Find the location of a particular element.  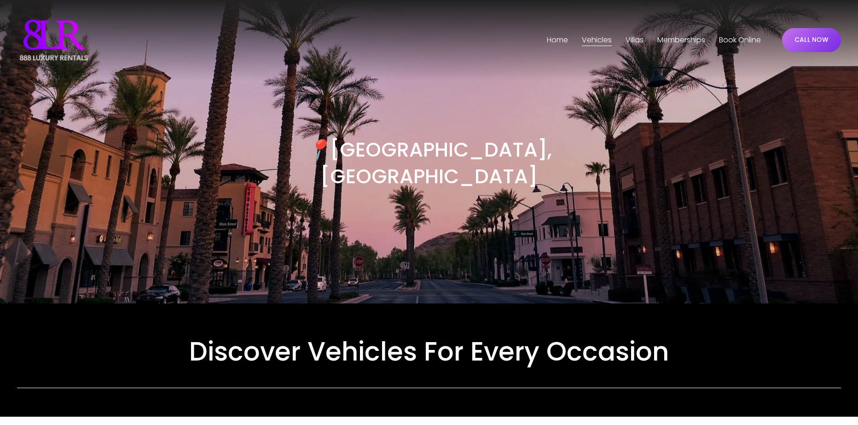

a: Home is located at coordinates (558, 40).